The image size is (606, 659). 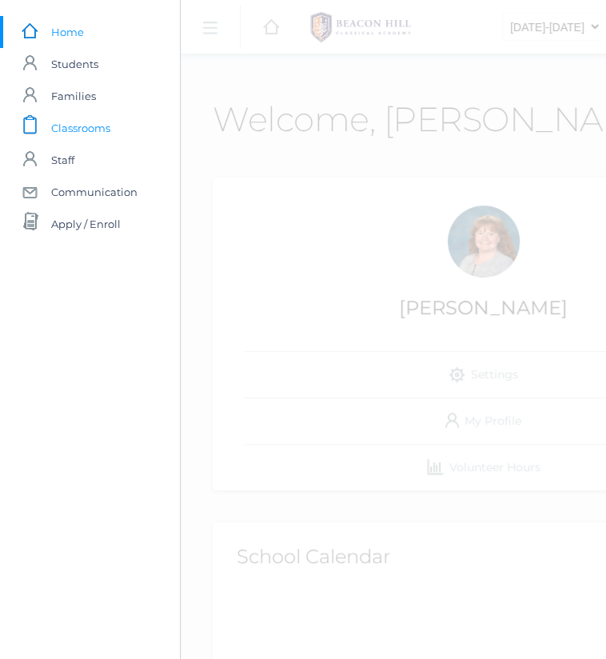 I want to click on span: Classrooms, so click(x=81, y=128).